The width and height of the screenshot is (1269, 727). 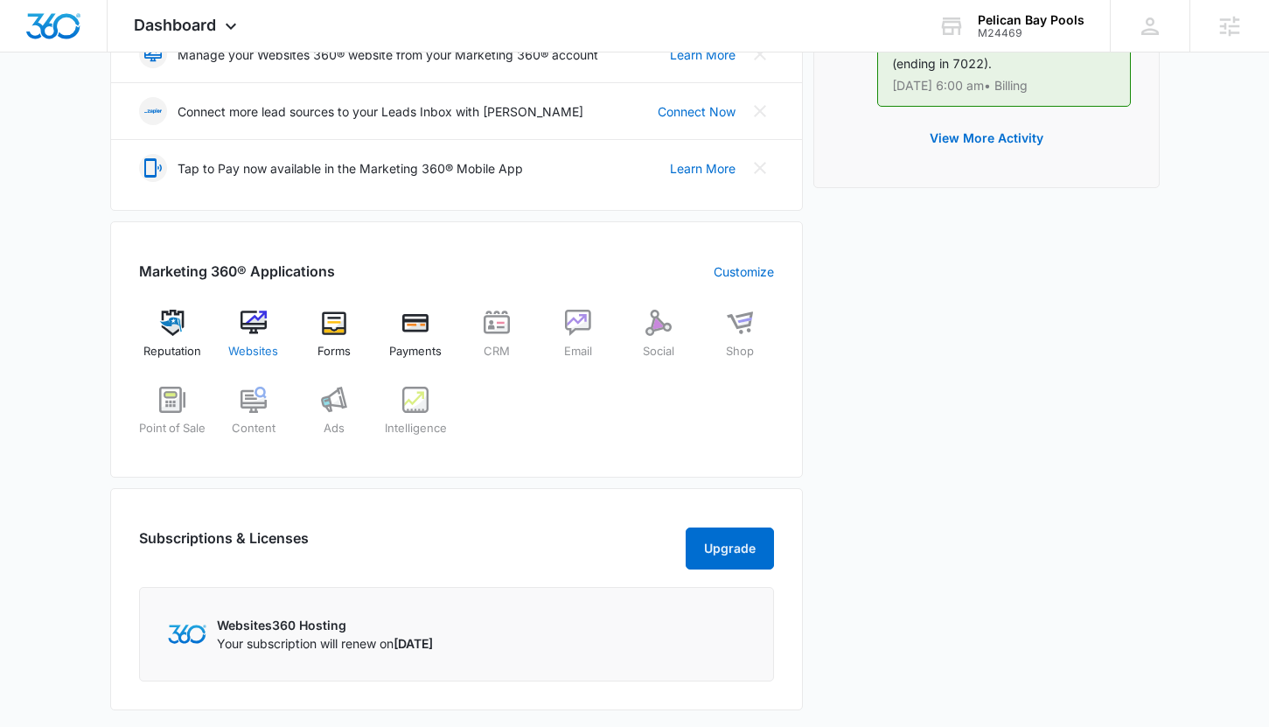 I want to click on span: Payments, so click(x=415, y=352).